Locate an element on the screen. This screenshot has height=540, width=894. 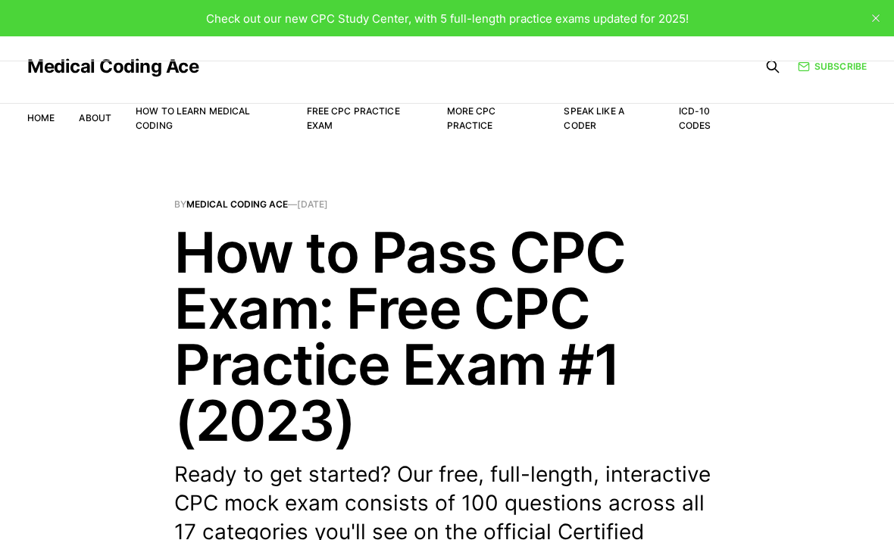
h1: How to Pass CPC Exam: Free CPC Practice Exam #1 (2023) is located at coordinates (447, 336).